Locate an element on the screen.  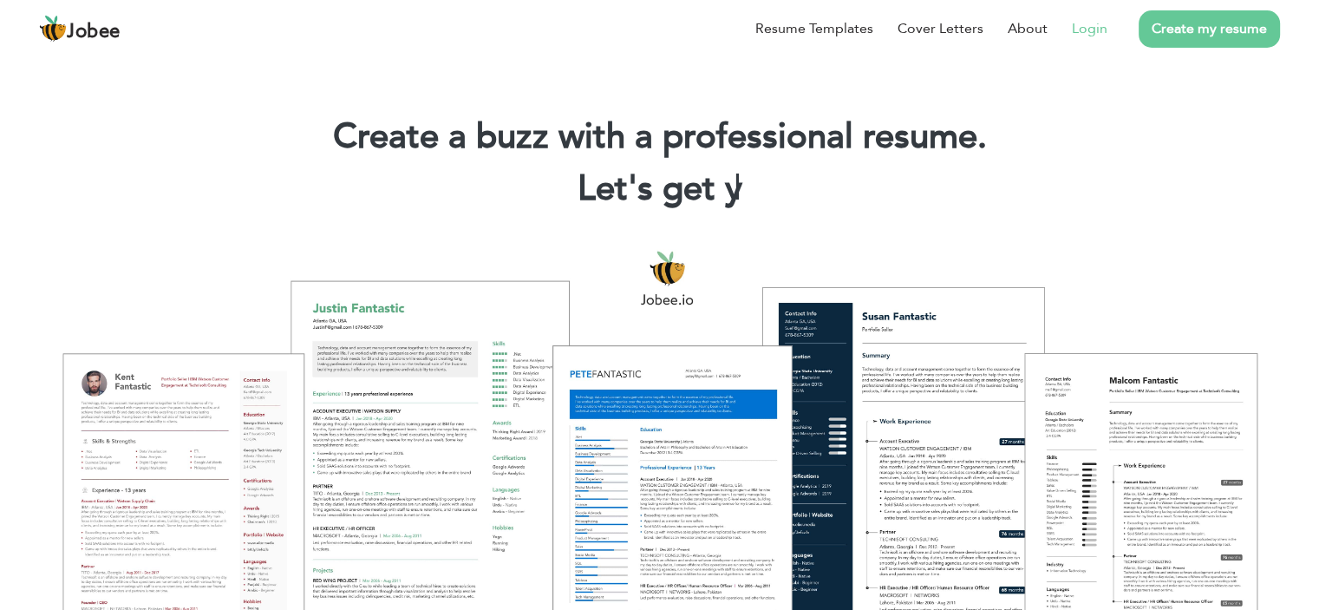
h2: Let's is located at coordinates (659, 189).